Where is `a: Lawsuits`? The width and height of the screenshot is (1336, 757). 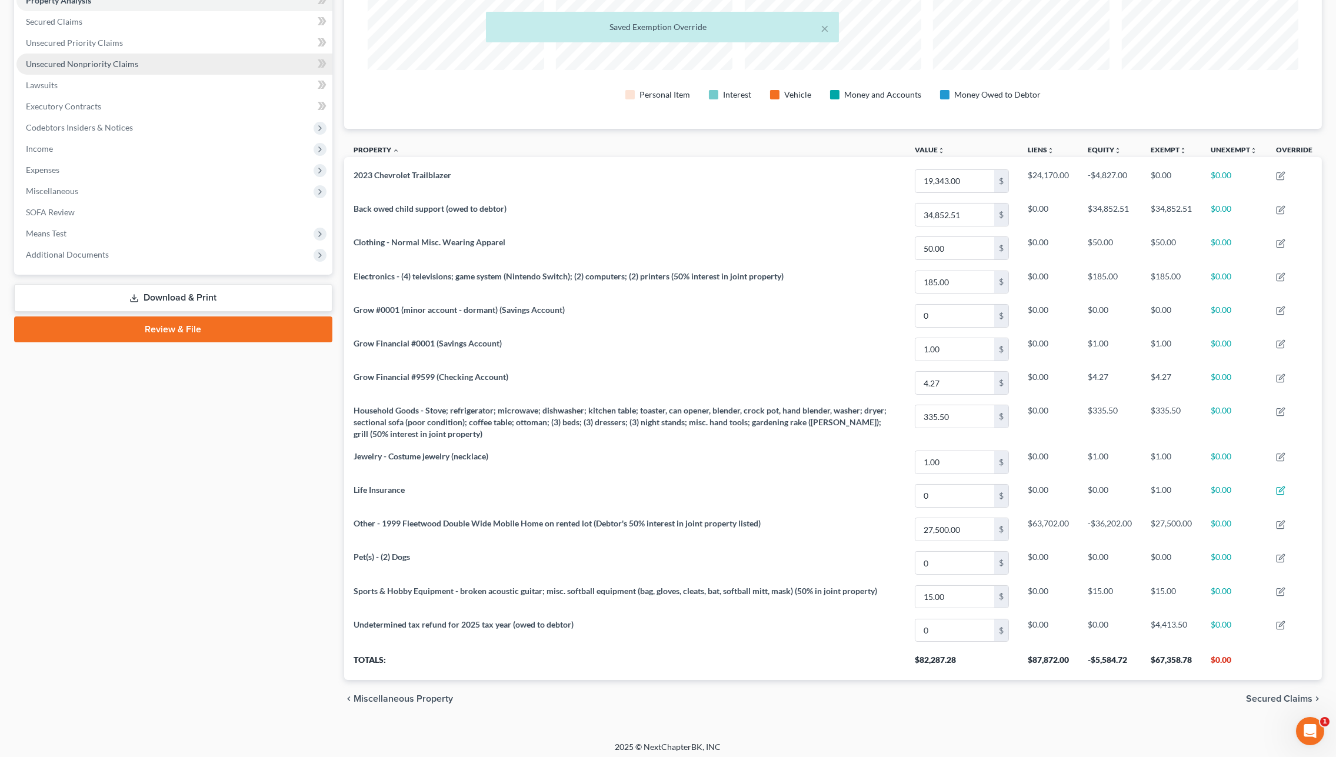 a: Lawsuits is located at coordinates (174, 85).